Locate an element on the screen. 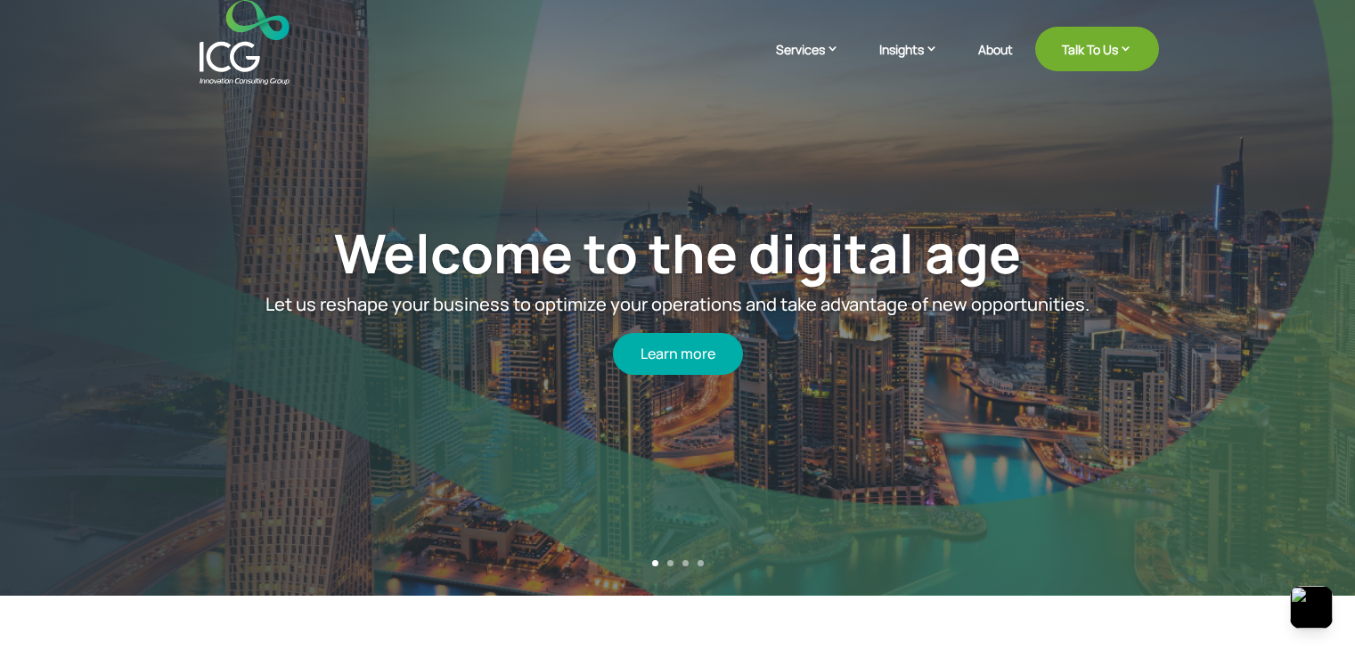  a: Insights is located at coordinates (917, 62).